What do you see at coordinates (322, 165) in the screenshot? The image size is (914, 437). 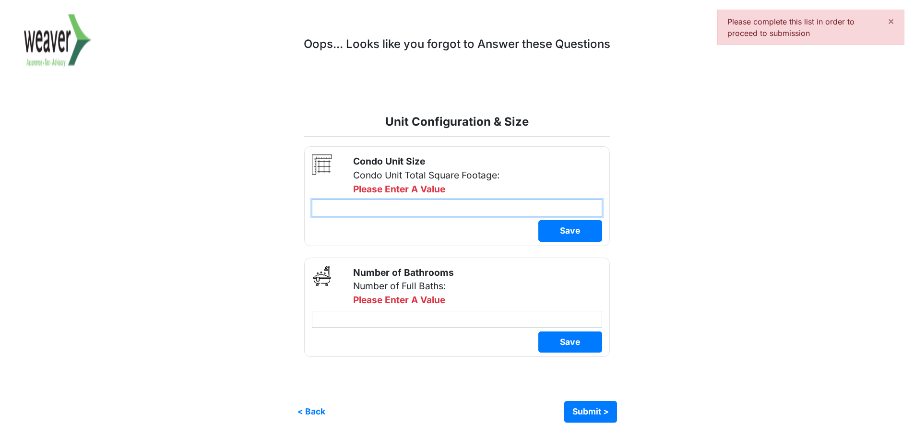 I see `img: condo_size.png` at bounding box center [322, 165].